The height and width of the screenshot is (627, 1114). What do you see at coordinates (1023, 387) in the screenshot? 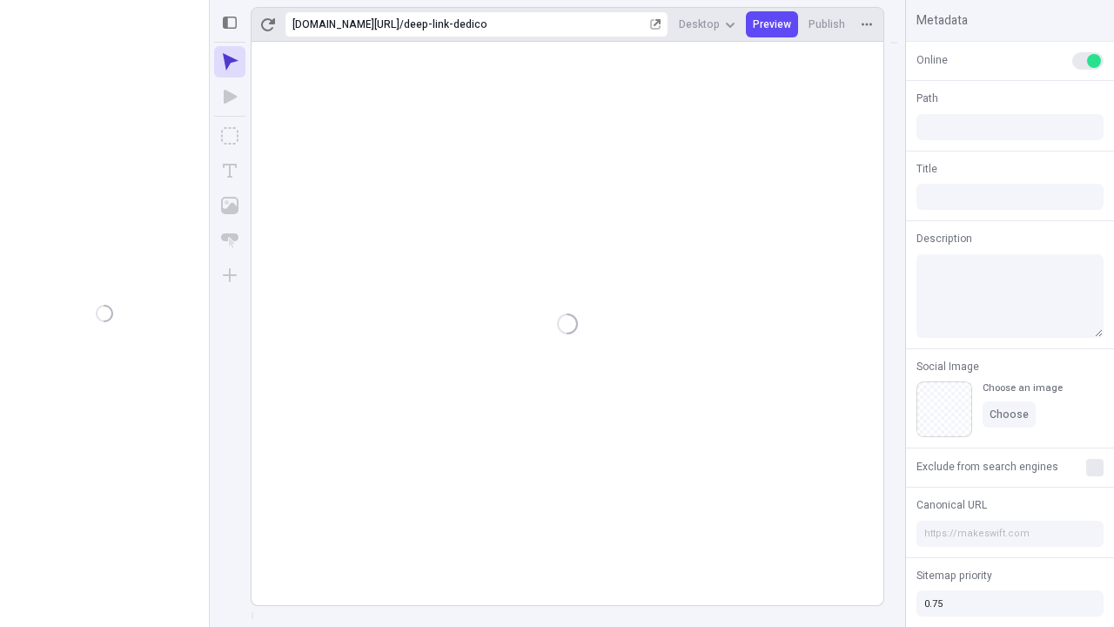
I see `div: Choose an image` at bounding box center [1023, 387].